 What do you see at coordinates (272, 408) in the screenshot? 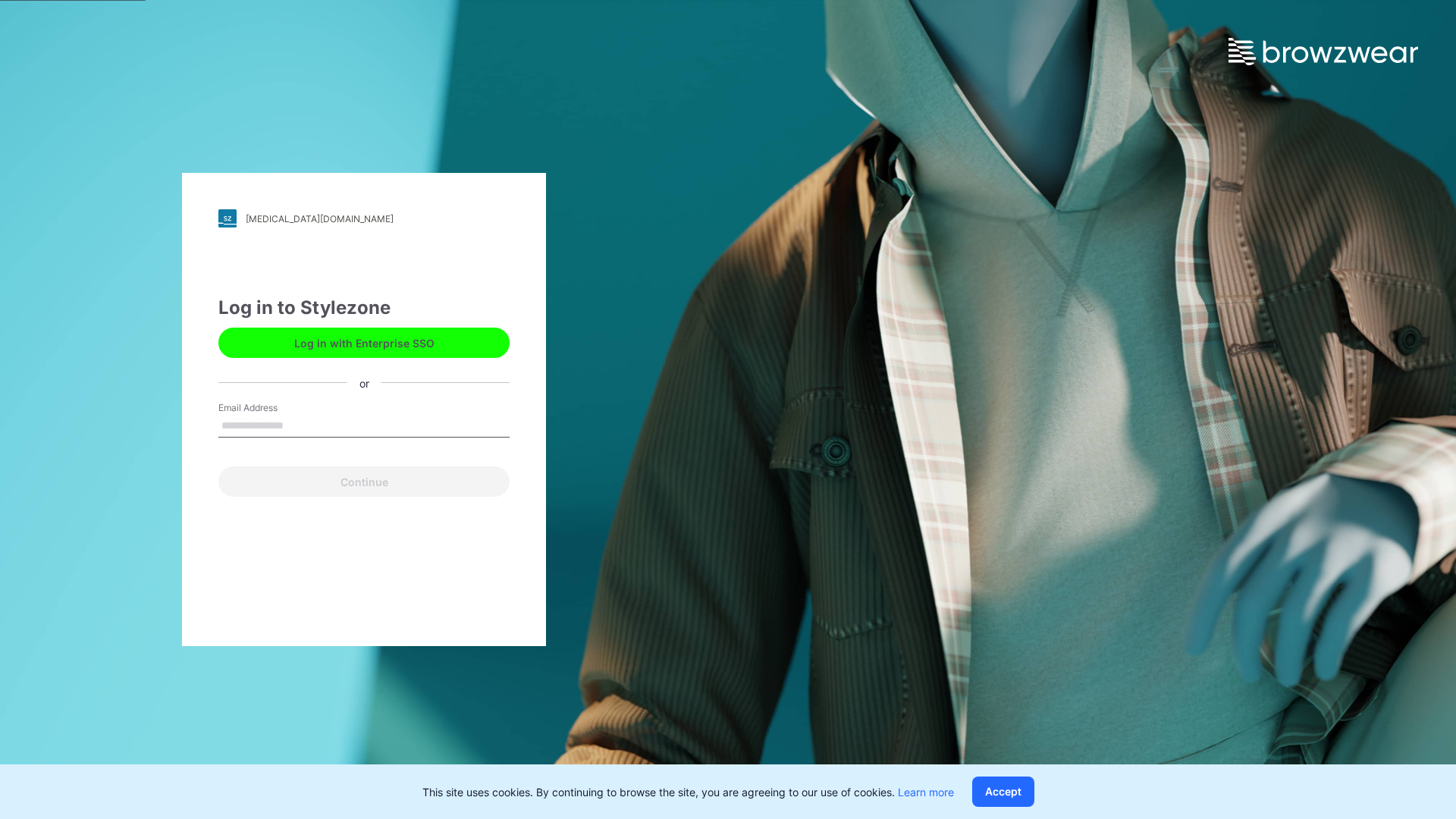
I see `label: Email Address` at bounding box center [272, 408].